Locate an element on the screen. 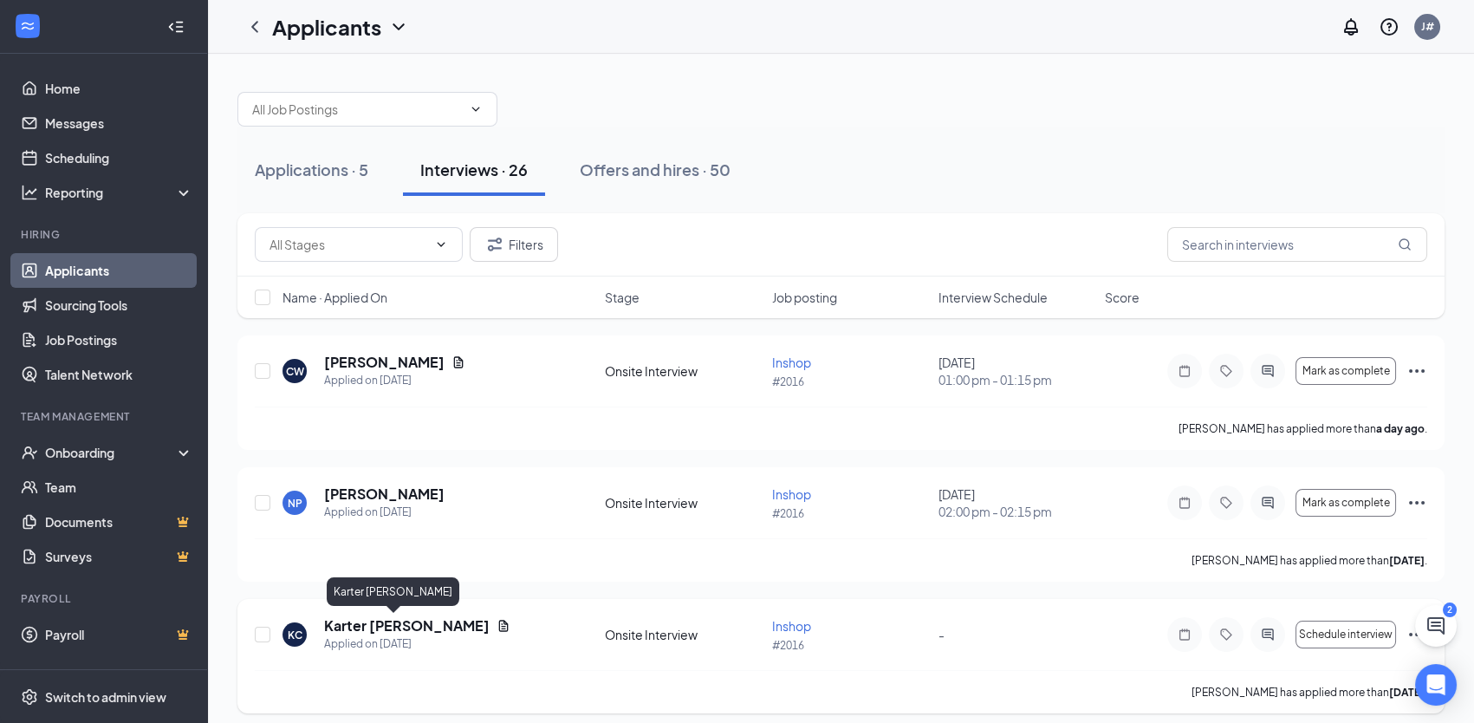  div: NP is located at coordinates (295, 503).